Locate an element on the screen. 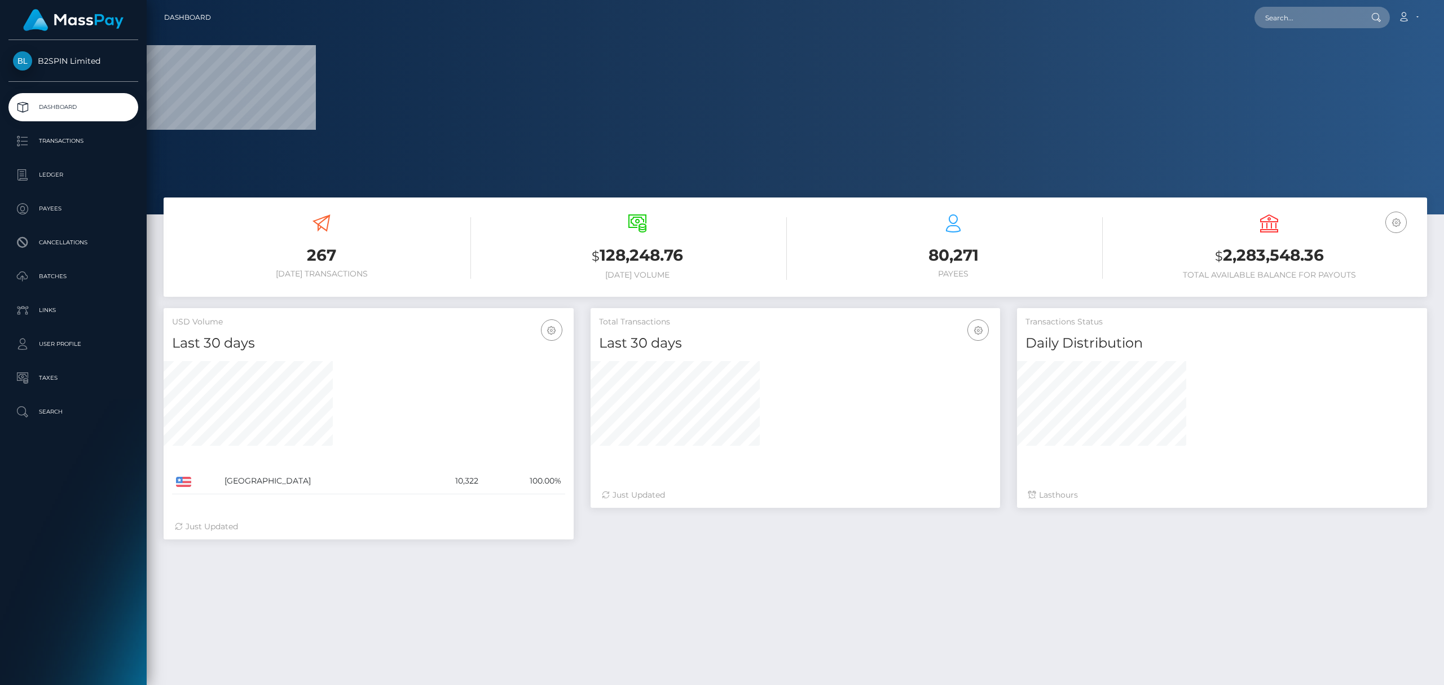 The height and width of the screenshot is (685, 1444). img: MassPay Logo is located at coordinates (73, 20).